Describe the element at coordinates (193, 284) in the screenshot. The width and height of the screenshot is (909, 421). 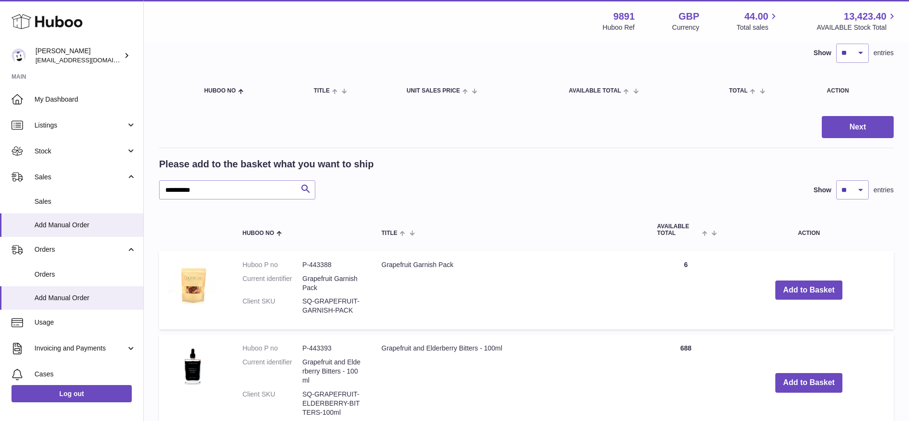
I see `img: Grapefruit Garnish Pack` at that location.